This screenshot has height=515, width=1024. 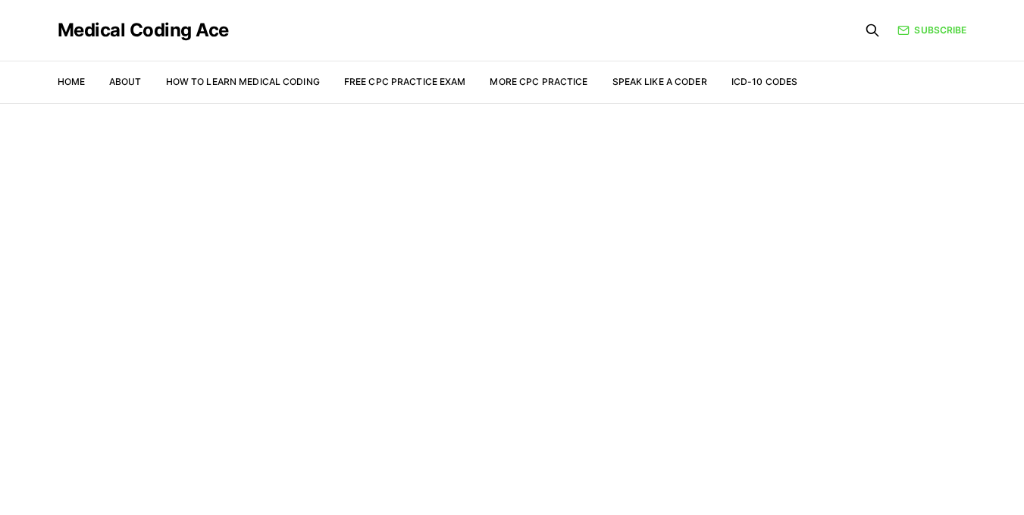 I want to click on a: Free CPC Practice Exam, so click(x=405, y=81).